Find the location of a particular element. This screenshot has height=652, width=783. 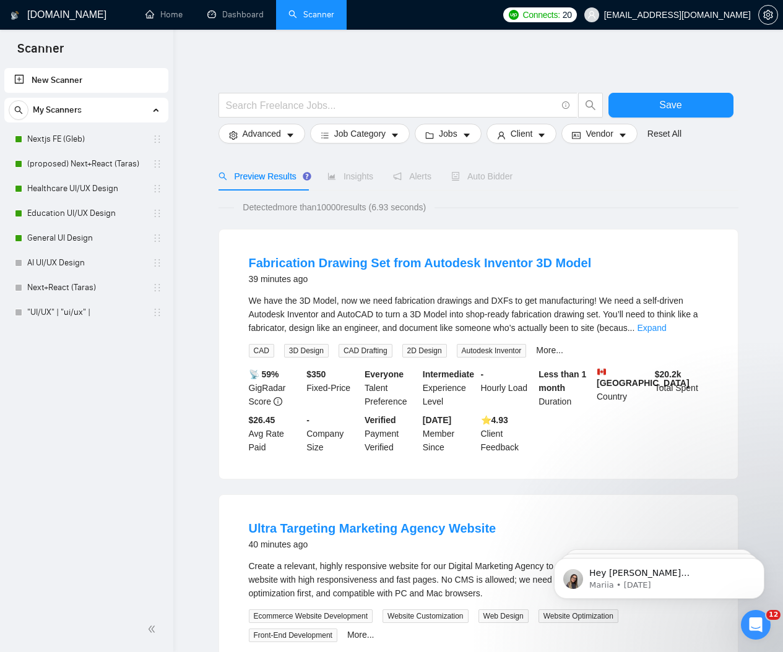

span: folder is located at coordinates (430, 135).